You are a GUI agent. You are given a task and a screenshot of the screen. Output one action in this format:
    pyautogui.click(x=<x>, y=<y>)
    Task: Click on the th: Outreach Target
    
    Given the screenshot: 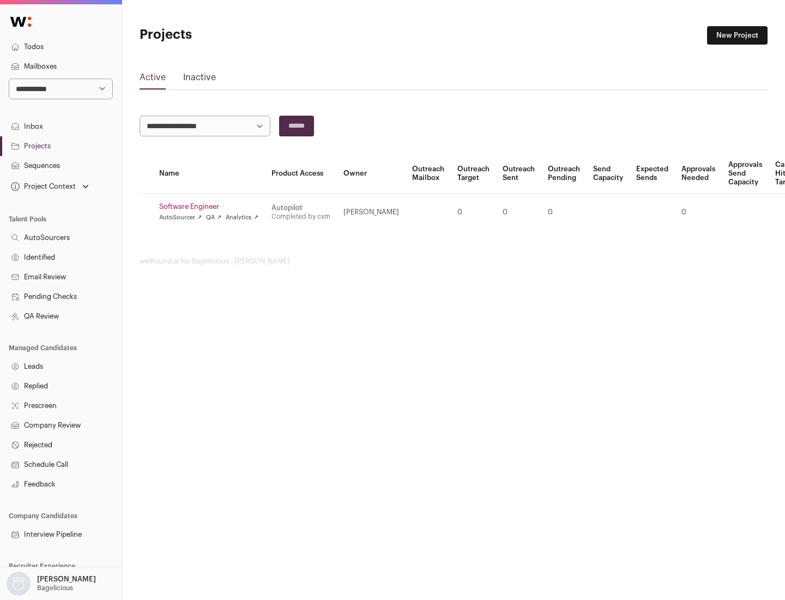 What is the action you would take?
    pyautogui.click(x=473, y=173)
    